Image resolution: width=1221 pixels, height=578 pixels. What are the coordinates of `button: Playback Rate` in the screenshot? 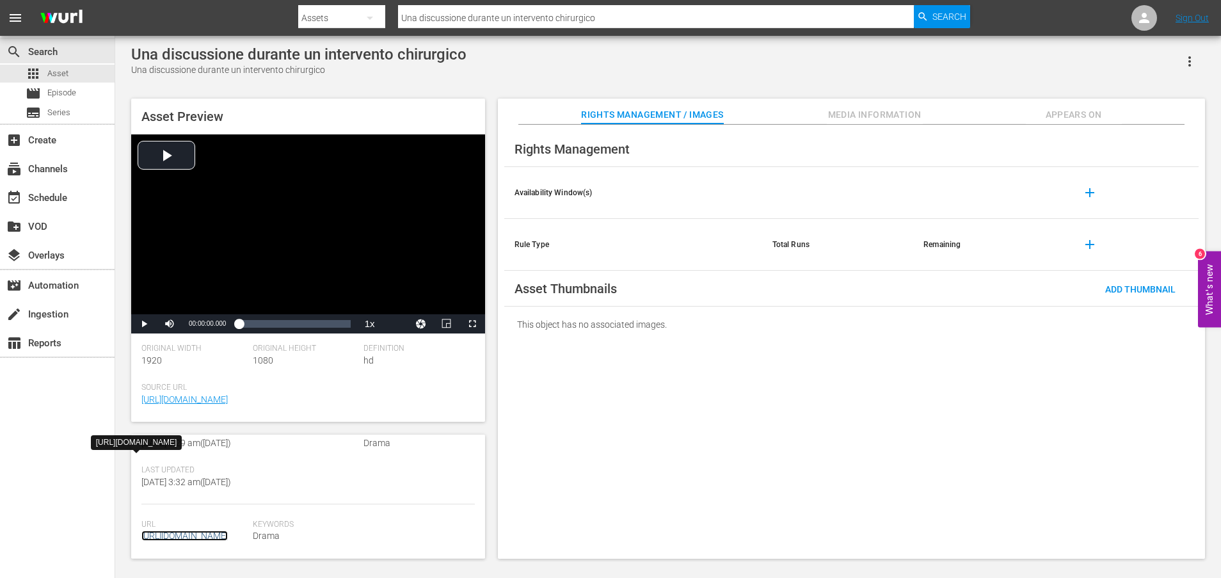 It's located at (370, 324).